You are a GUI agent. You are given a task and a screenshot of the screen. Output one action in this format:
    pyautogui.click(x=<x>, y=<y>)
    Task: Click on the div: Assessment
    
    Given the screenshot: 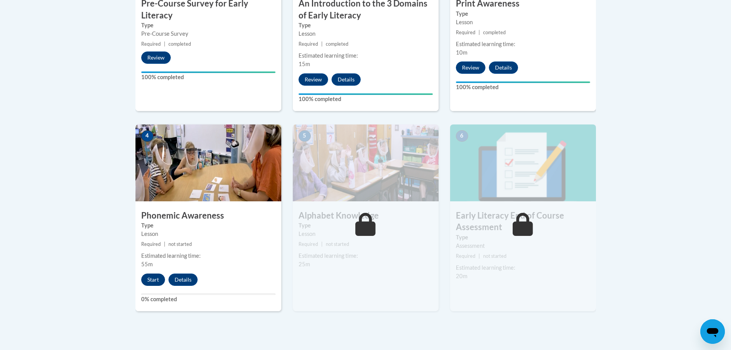 What is the action you would take?
    pyautogui.click(x=523, y=246)
    